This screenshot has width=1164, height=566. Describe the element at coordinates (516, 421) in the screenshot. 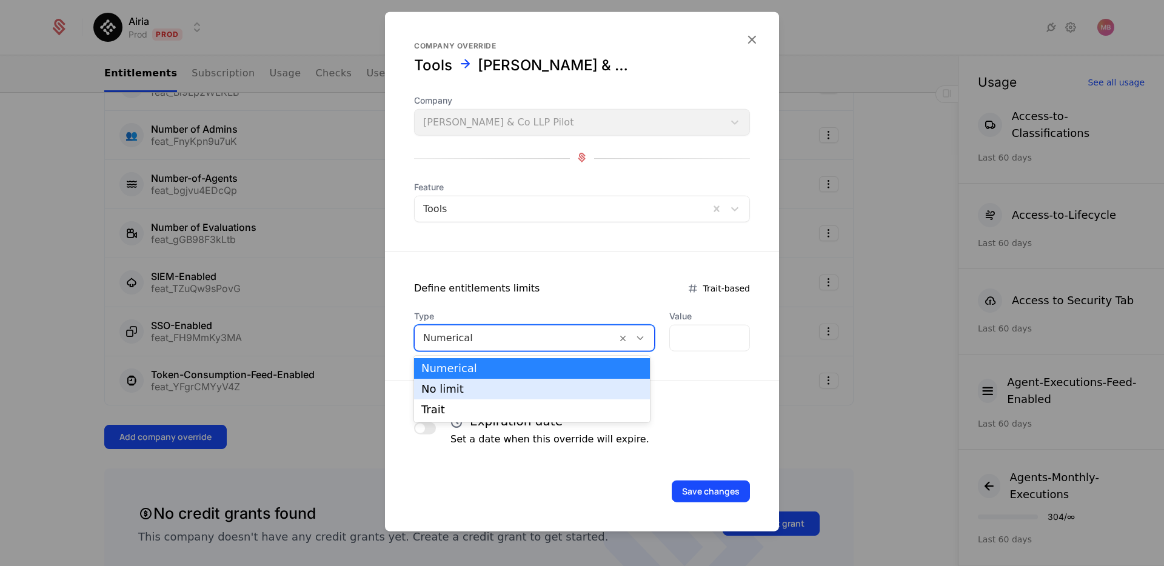

I see `h4: Expiration date` at that location.